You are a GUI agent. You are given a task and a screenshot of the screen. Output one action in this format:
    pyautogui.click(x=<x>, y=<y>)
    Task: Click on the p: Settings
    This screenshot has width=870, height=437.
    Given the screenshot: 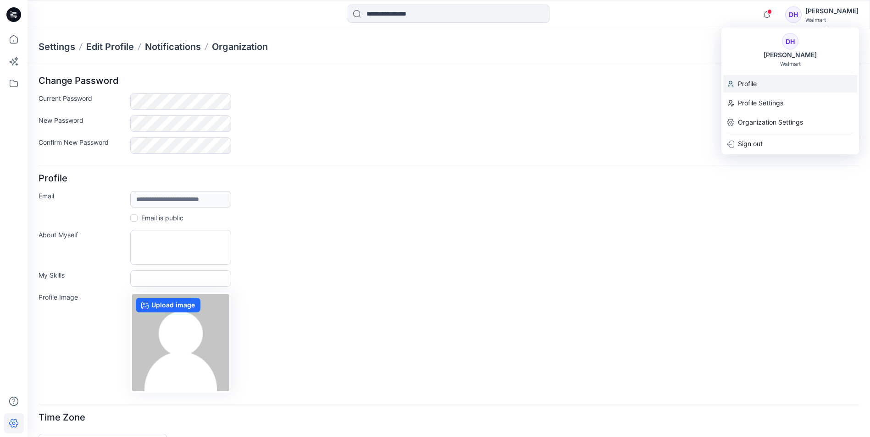 What is the action you would take?
    pyautogui.click(x=57, y=47)
    